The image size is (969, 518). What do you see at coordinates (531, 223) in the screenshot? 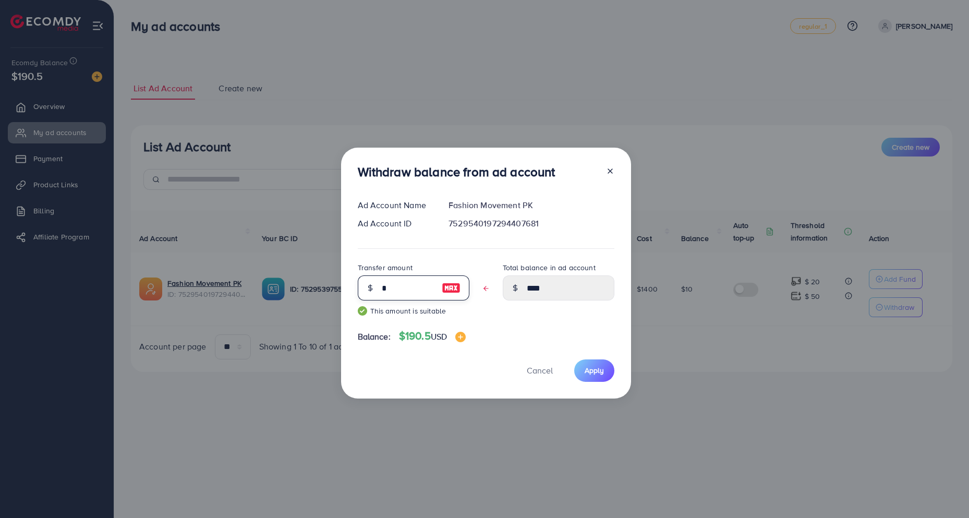
I see `div: 7529540197294407681` at bounding box center [531, 223].